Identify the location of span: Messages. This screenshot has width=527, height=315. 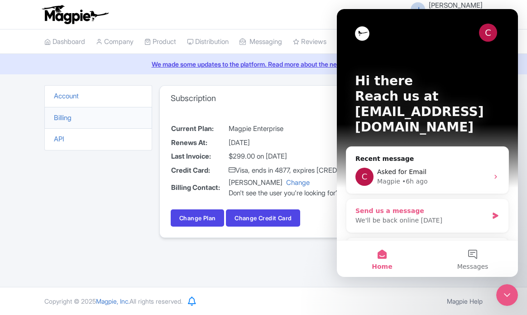
(136, 257).